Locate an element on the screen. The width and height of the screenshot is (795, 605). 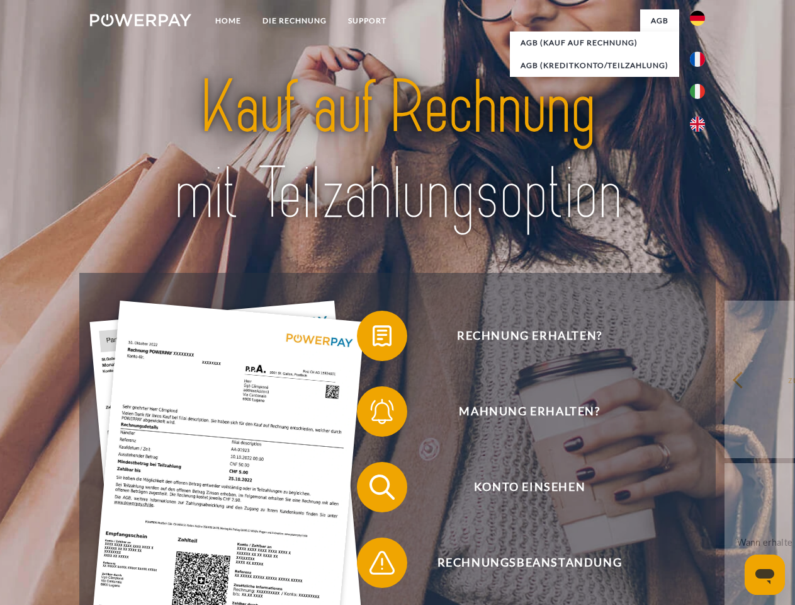
img: fr is located at coordinates (698, 59).